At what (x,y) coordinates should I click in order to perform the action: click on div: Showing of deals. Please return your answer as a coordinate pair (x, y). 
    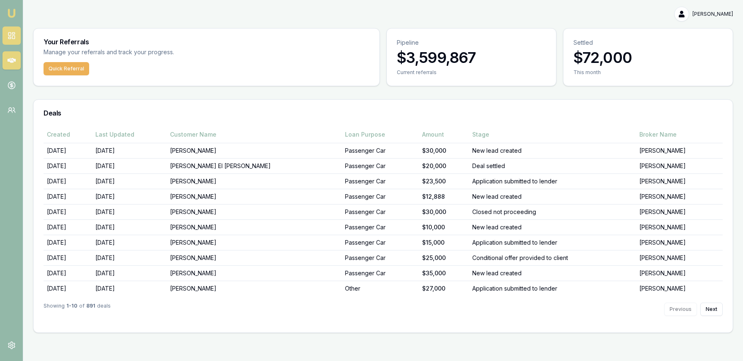
    Looking at the image, I should click on (77, 310).